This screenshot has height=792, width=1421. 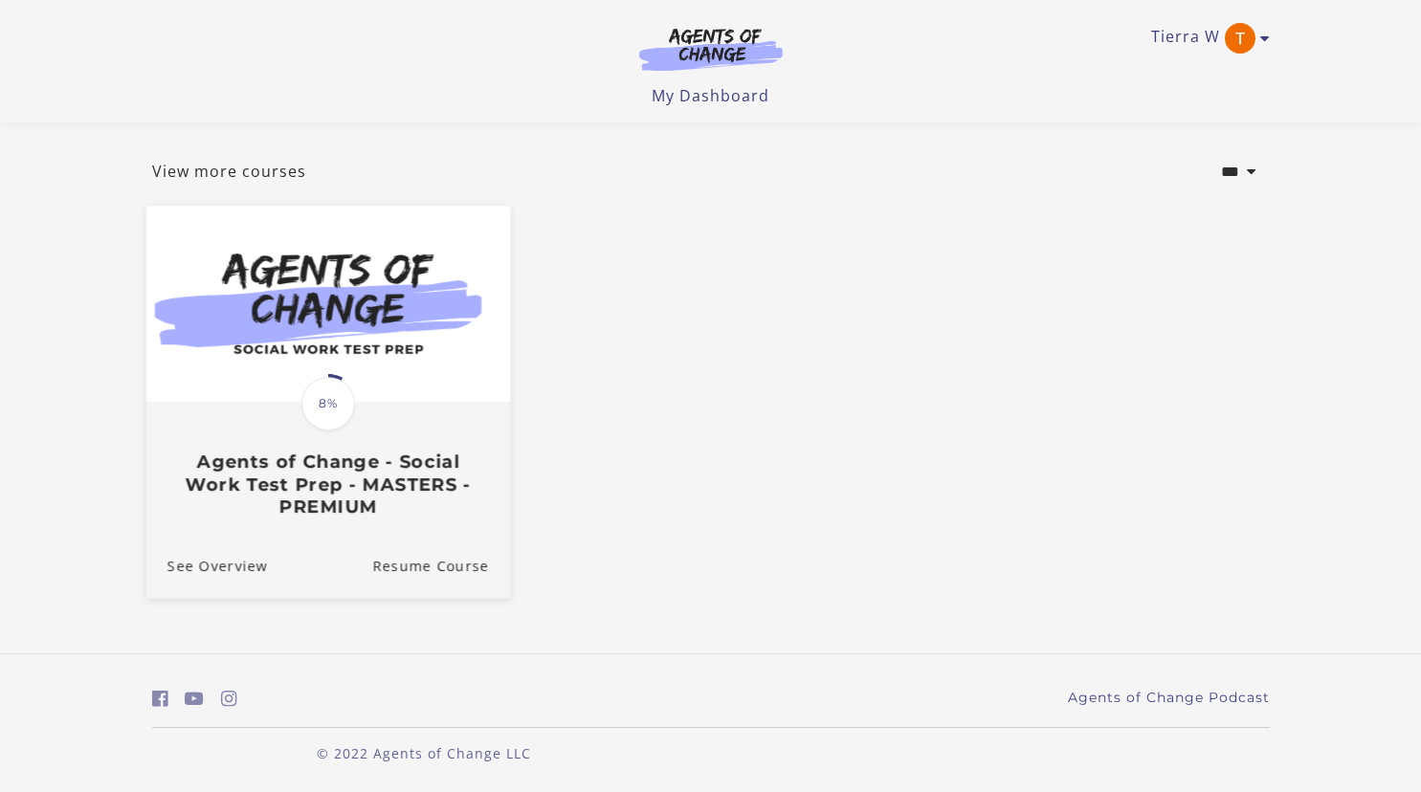 I want to click on a: https://www.instagram.com/agentsofchangeprep/ (Open in a new window), so click(x=229, y=698).